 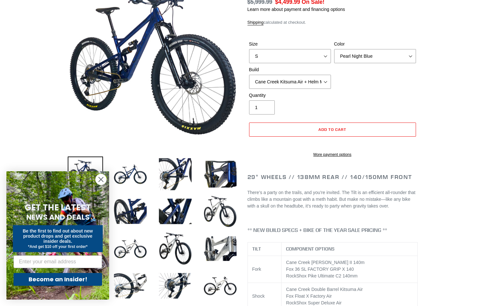 What do you see at coordinates (333, 130) in the screenshot?
I see `button: Add to cart` at bounding box center [333, 130].